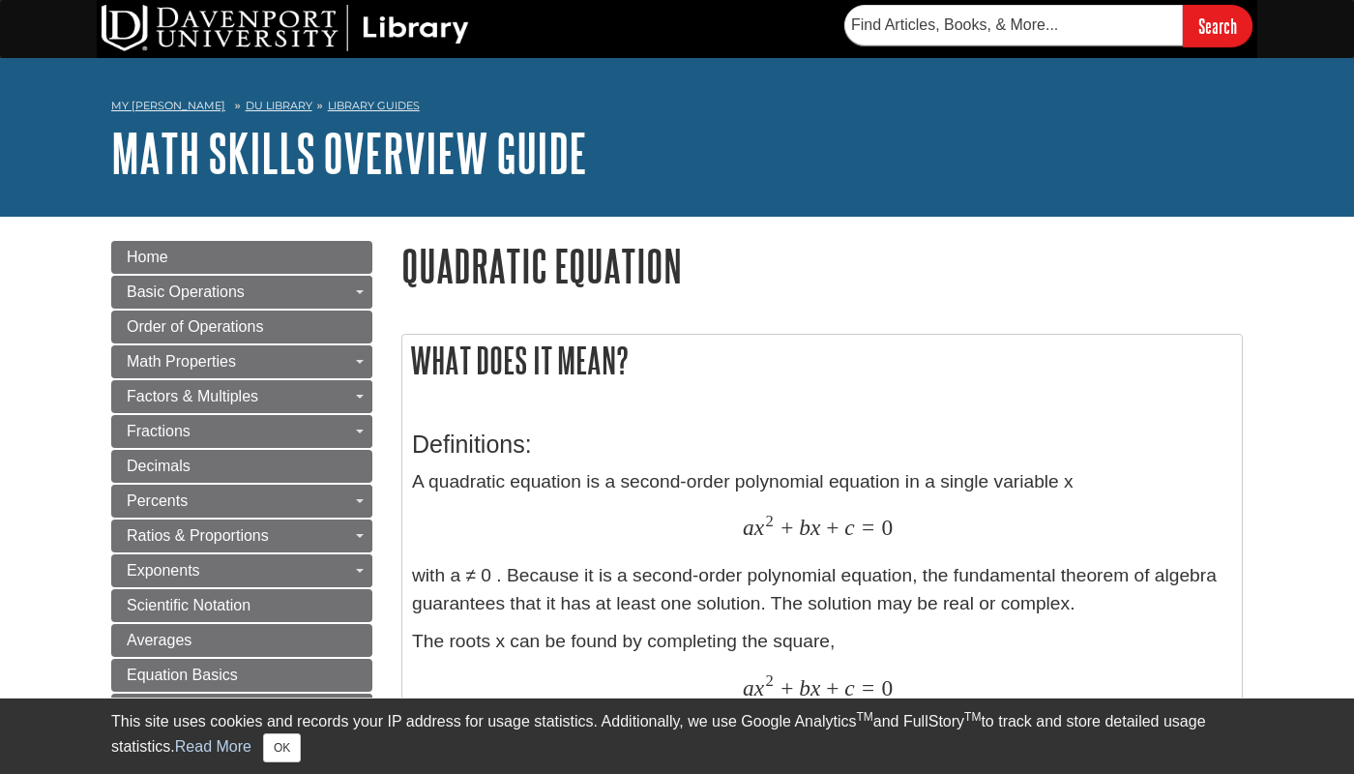 This screenshot has width=1354, height=774. Describe the element at coordinates (197, 535) in the screenshot. I see `span: Ratios & Proportions` at that location.